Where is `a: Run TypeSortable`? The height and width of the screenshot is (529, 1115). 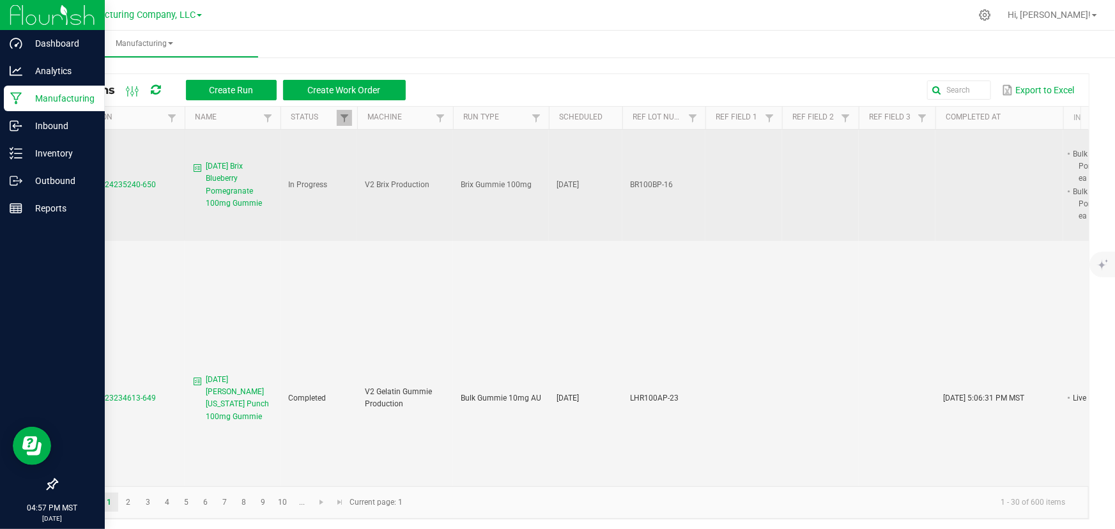 a: Run TypeSortable is located at coordinates (495, 118).